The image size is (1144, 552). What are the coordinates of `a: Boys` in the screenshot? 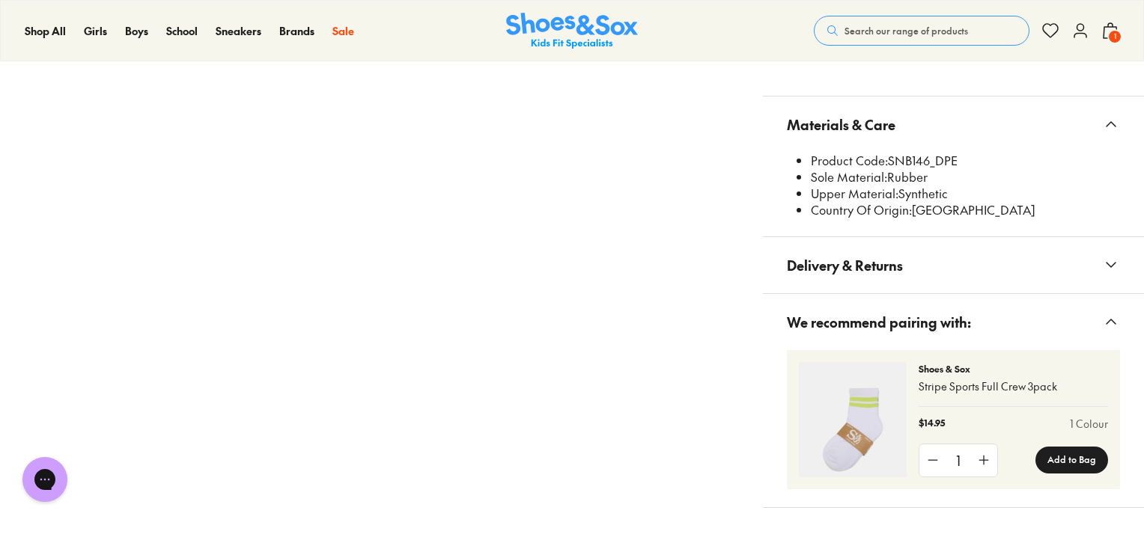 It's located at (136, 31).